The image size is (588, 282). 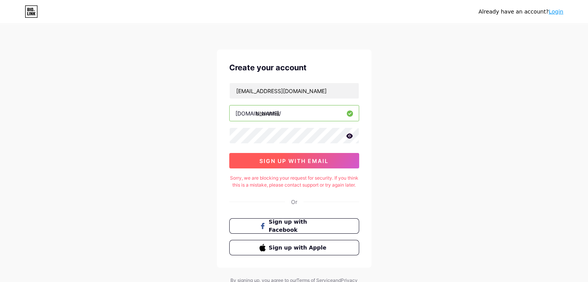 What do you see at coordinates (294, 161) in the screenshot?
I see `button: sign up with email` at bounding box center [294, 161].